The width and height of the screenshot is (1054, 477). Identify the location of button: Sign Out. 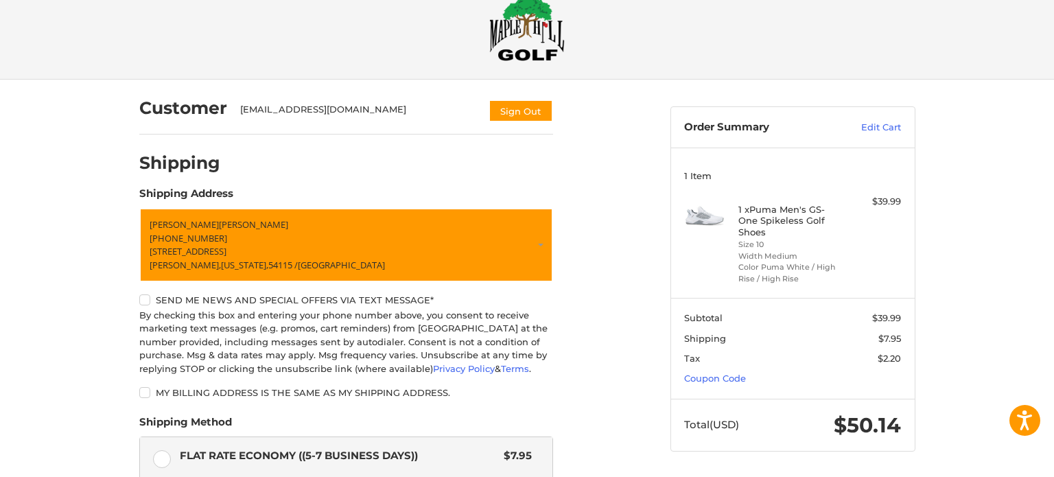
(521, 111).